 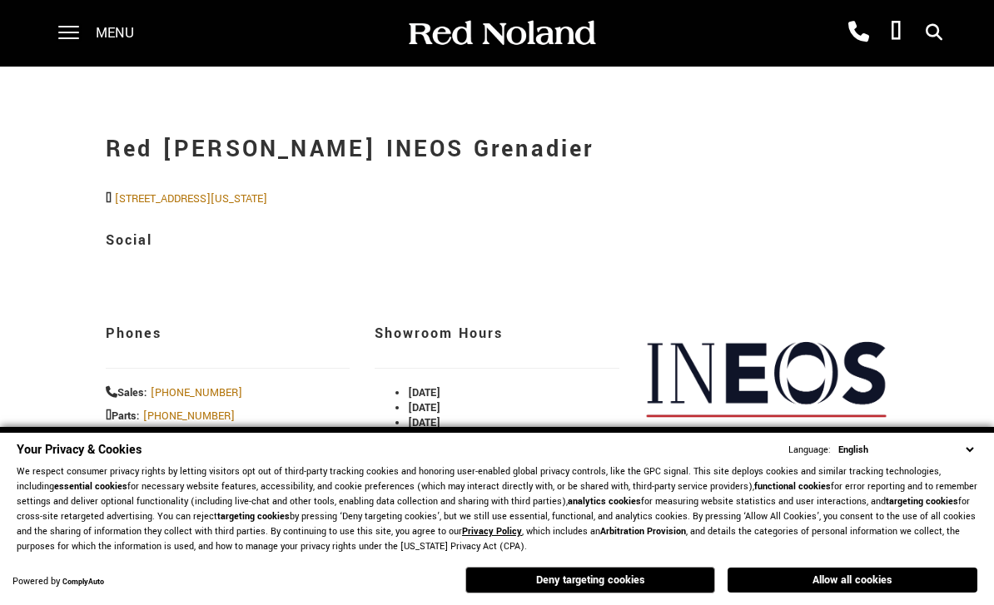 I want to click on h3: Phones, so click(x=227, y=334).